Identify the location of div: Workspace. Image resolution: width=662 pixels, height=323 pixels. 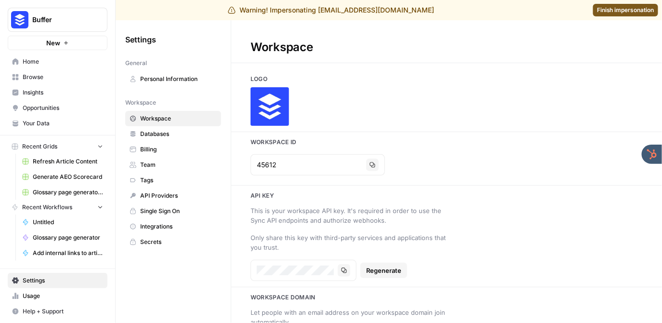
(282, 47).